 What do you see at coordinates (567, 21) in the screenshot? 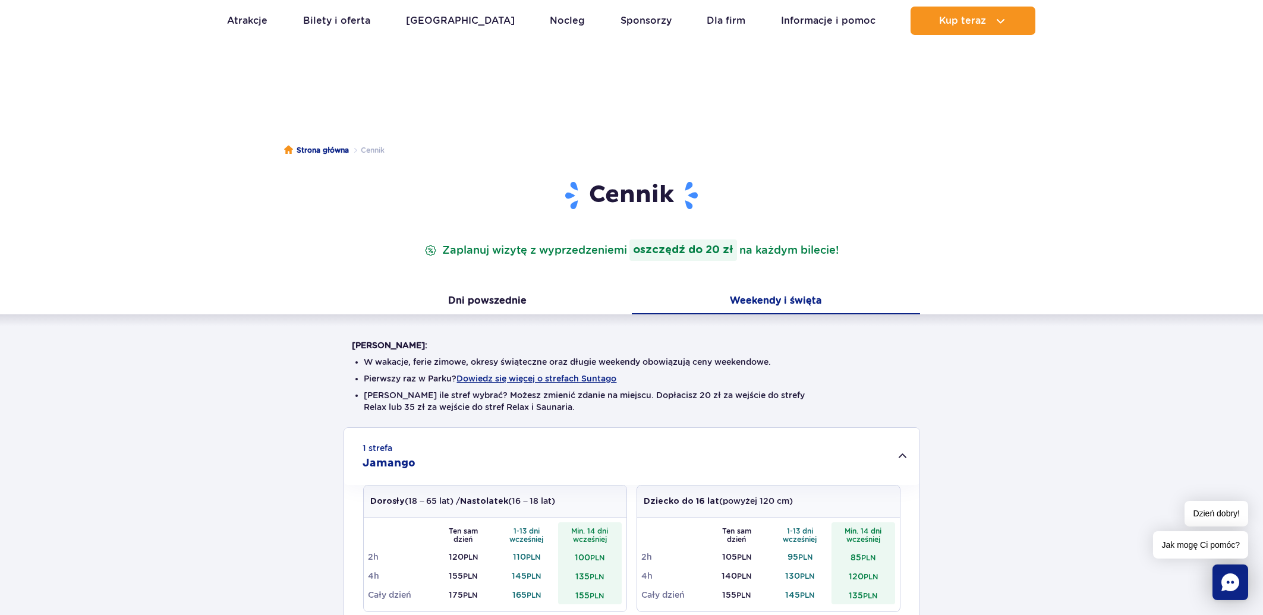
I see `a: Nocleg` at bounding box center [567, 21].